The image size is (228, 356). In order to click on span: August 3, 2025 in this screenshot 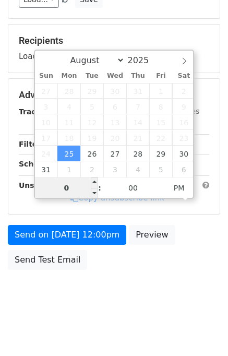, I will do `click(46, 106)`.